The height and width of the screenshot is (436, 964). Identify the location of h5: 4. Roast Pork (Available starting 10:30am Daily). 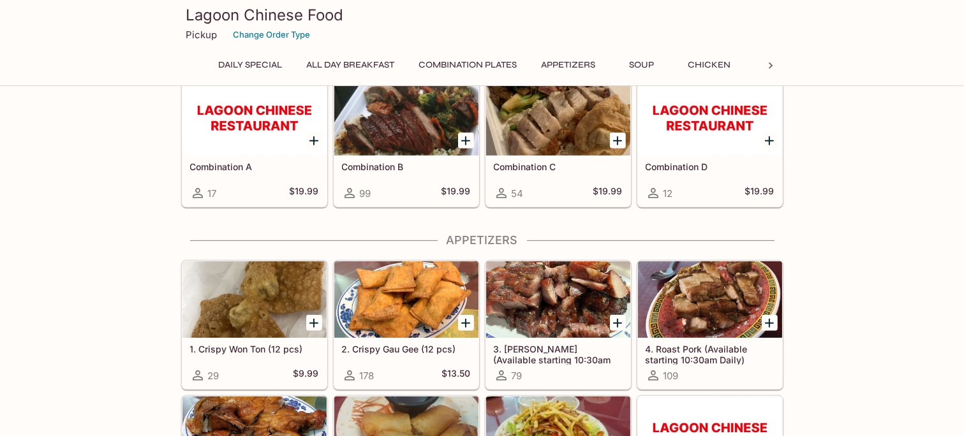
(710, 354).